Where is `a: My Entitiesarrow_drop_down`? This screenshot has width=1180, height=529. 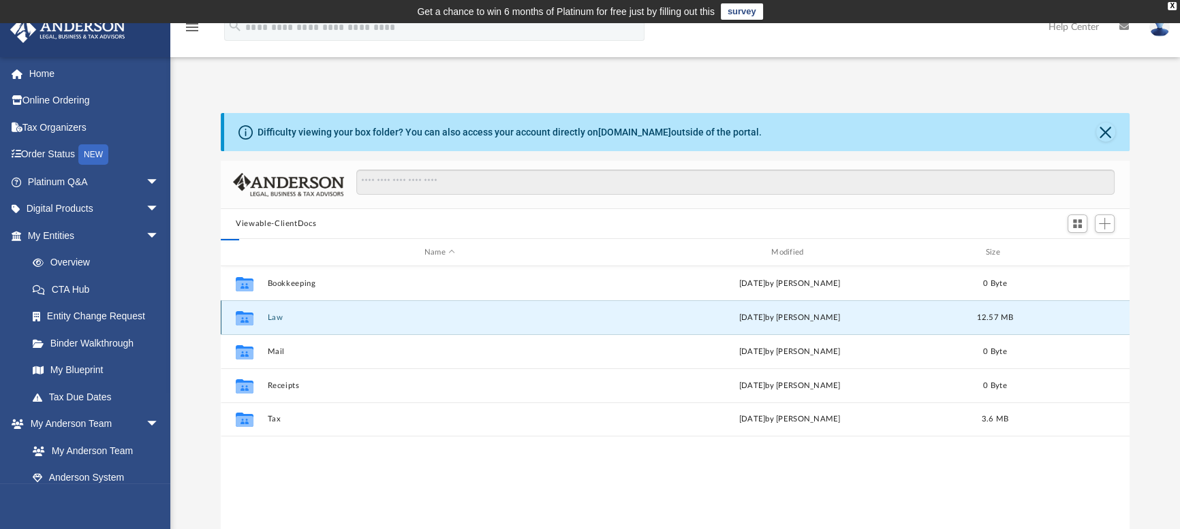
a: My Entitiesarrow_drop_down is located at coordinates (95, 236).